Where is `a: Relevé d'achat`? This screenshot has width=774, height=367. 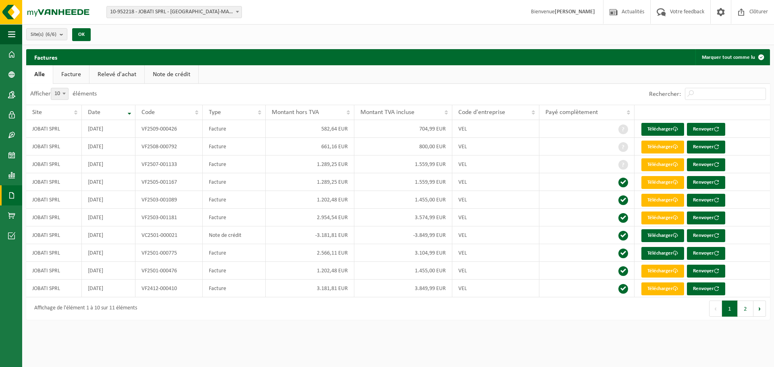 a: Relevé d'achat is located at coordinates (117, 75).